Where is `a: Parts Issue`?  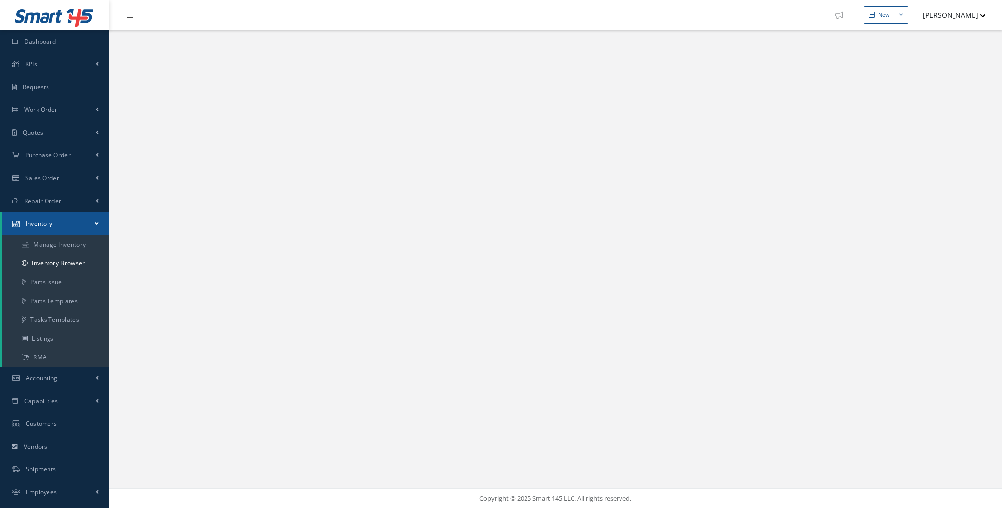
a: Parts Issue is located at coordinates (55, 282).